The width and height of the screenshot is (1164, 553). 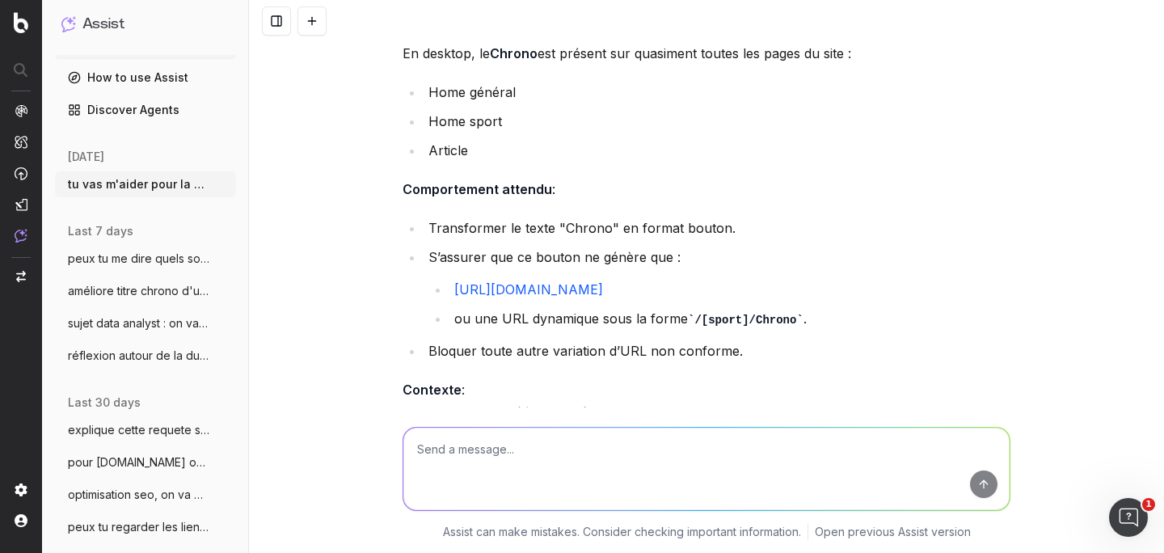 What do you see at coordinates (717, 351) in the screenshot?
I see `li: Bloquer toute autre variation d’URL non conforme.` at bounding box center [717, 351].